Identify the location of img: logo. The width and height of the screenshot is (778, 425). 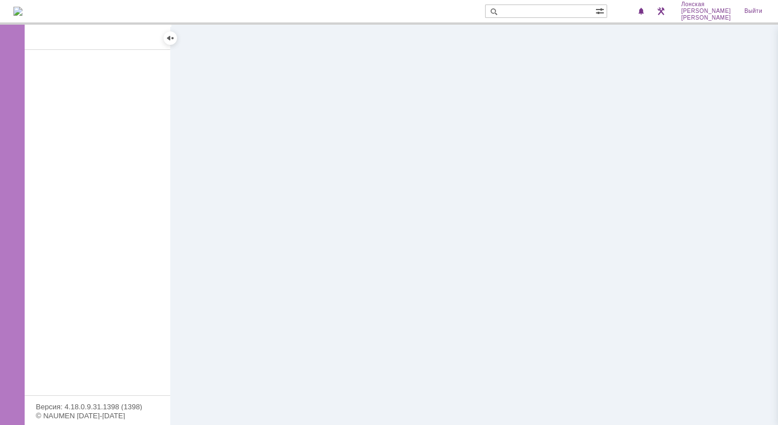
(18, 11).